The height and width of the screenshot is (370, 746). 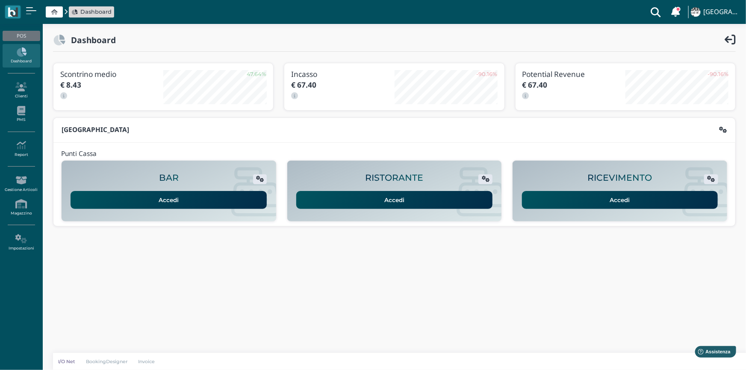 What do you see at coordinates (12, 12) in the screenshot?
I see `img: logo` at bounding box center [12, 12].